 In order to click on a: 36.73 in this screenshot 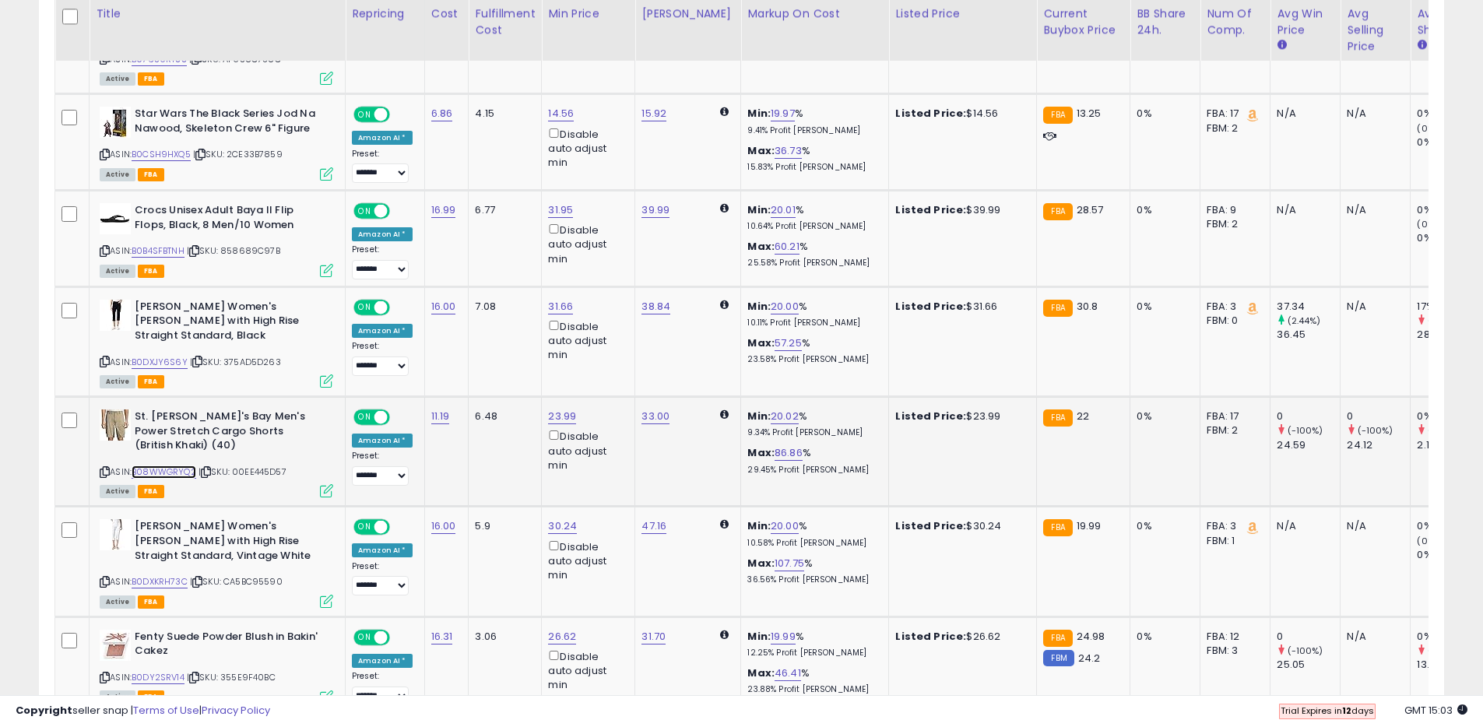, I will do `click(788, 151)`.